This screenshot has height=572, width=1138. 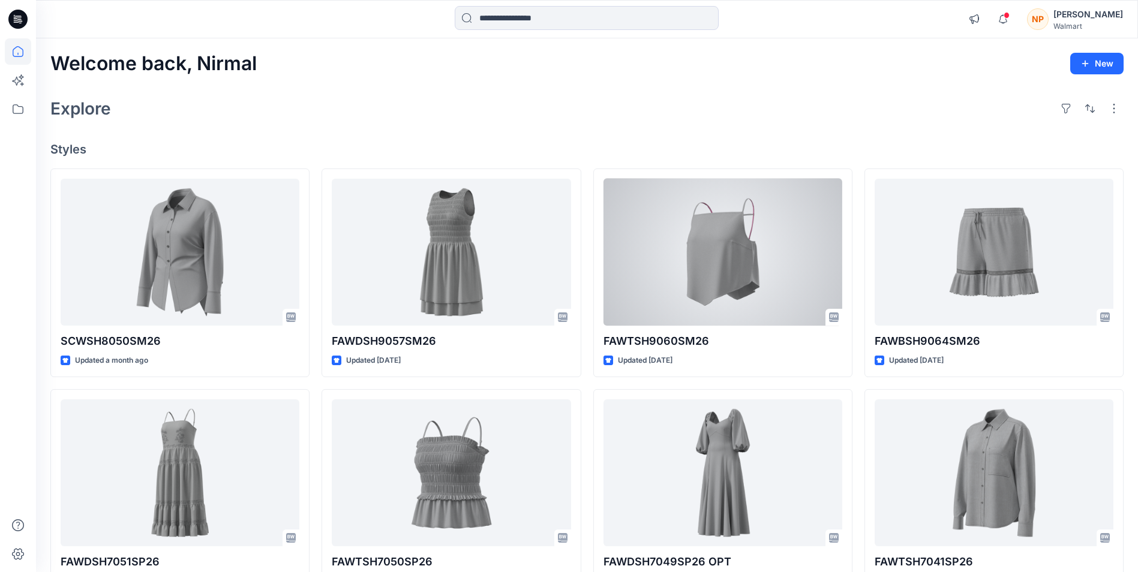 What do you see at coordinates (451, 562) in the screenshot?
I see `p: FAWTSH7050SP26` at bounding box center [451, 562].